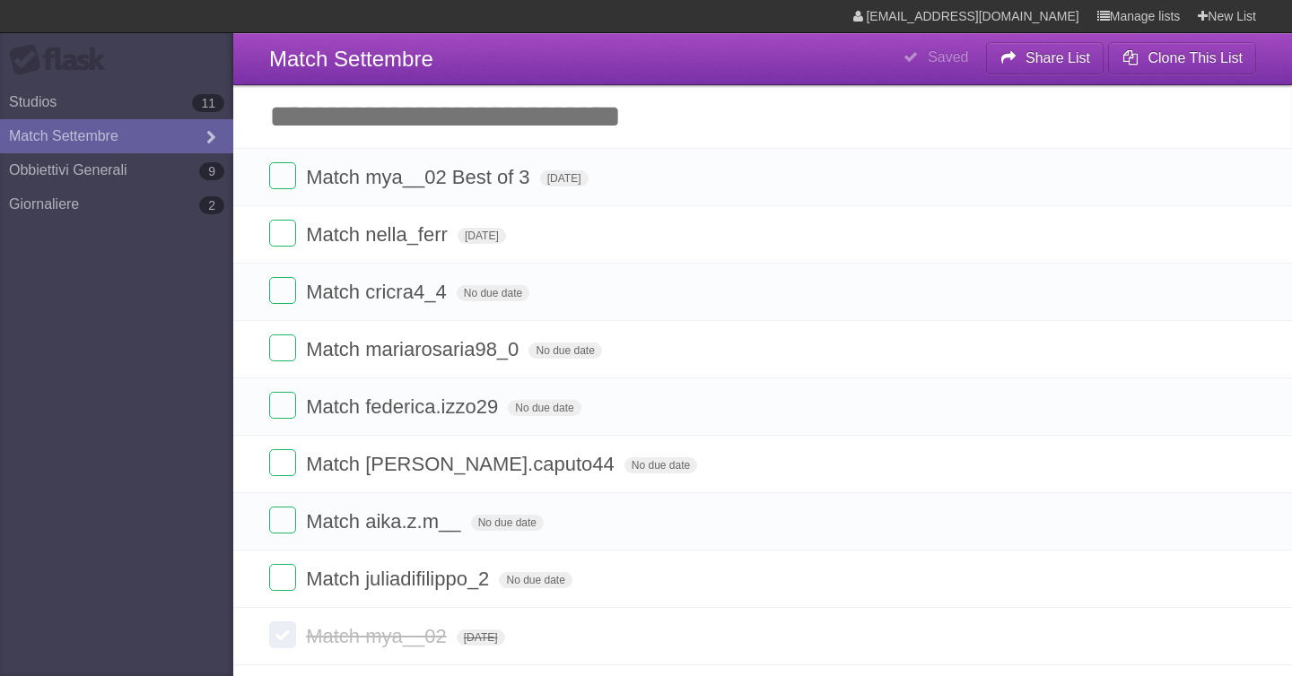  Describe the element at coordinates (379, 234) in the screenshot. I see `span: Match nella_ferr` at that location.